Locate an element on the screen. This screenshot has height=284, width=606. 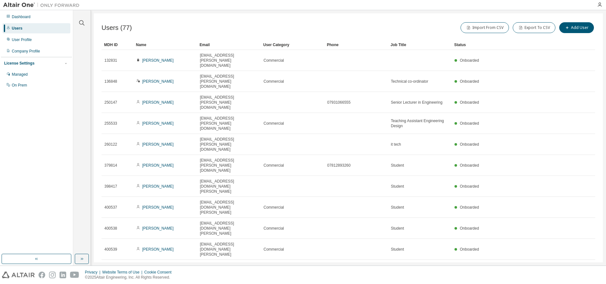
div: License Settings is located at coordinates (19, 63).